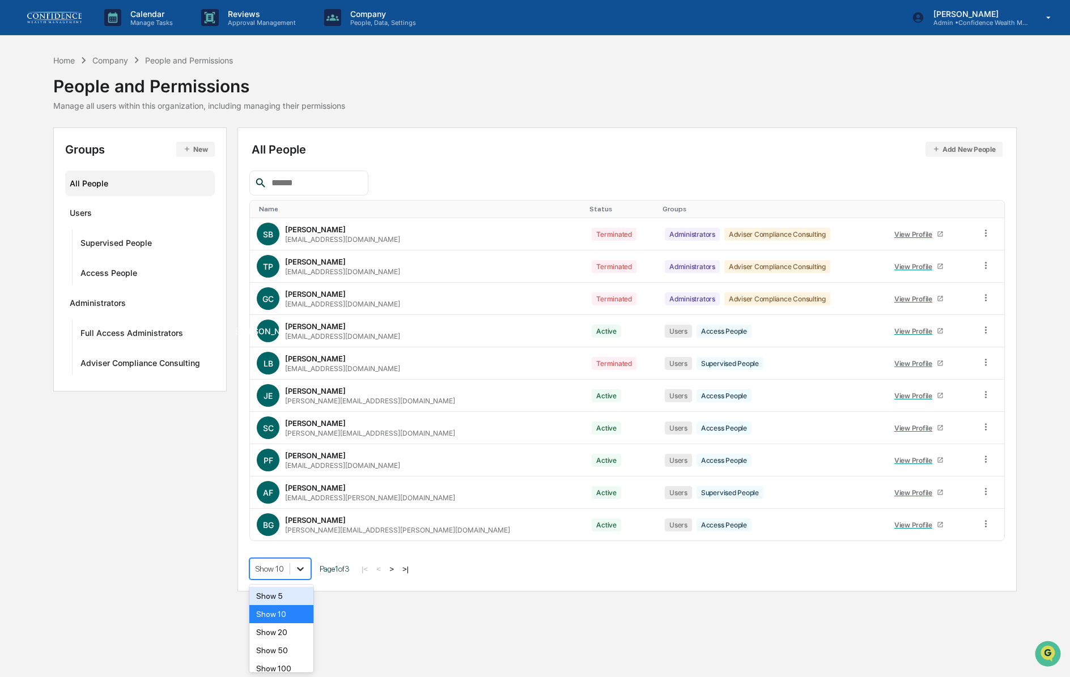  I want to click on p: Reviews, so click(260, 14).